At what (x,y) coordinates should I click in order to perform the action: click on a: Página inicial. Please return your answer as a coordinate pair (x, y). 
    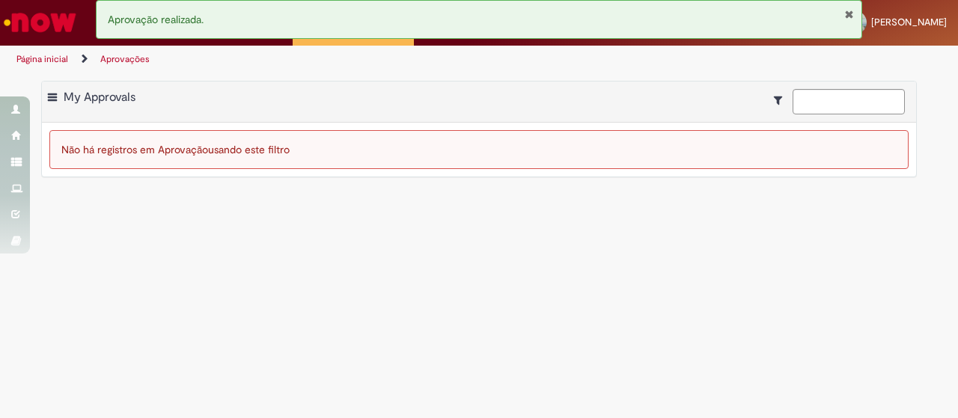
    Looking at the image, I should click on (42, 59).